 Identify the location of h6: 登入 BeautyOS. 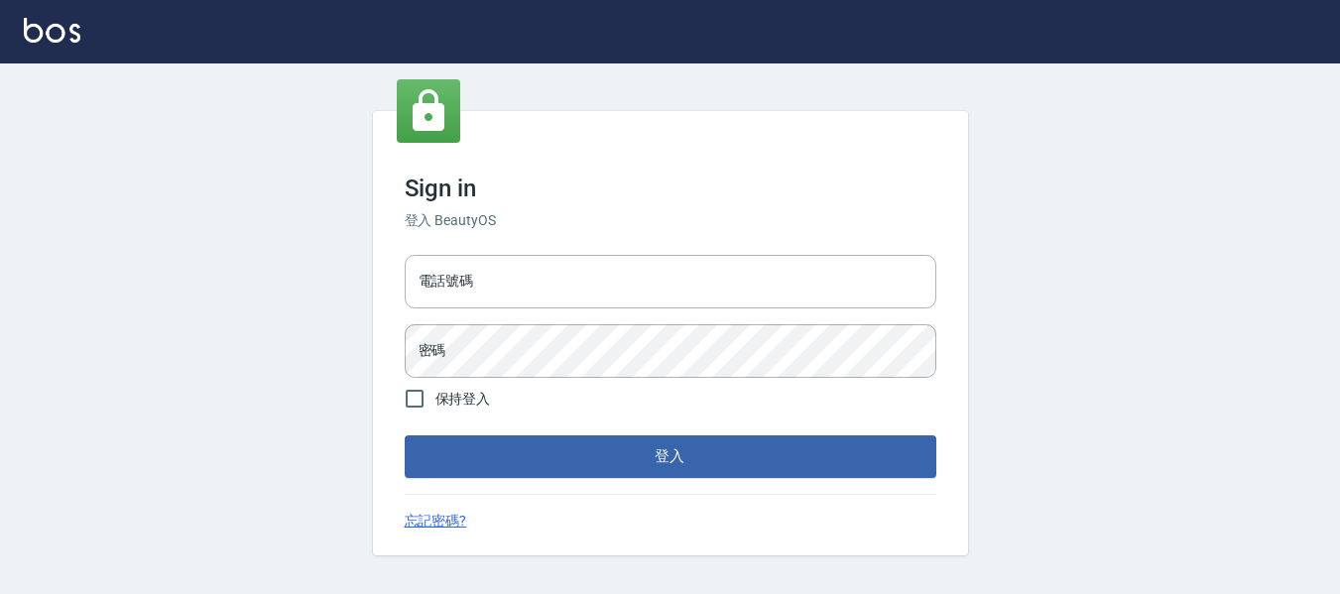
(670, 220).